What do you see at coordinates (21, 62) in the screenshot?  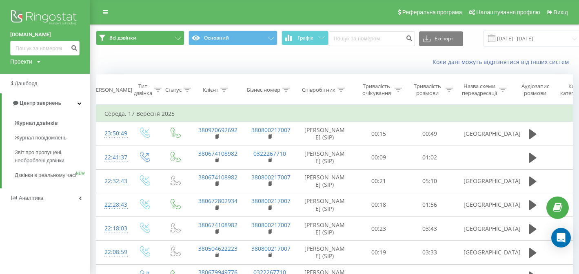 I see `div: Проекти` at bounding box center [21, 62].